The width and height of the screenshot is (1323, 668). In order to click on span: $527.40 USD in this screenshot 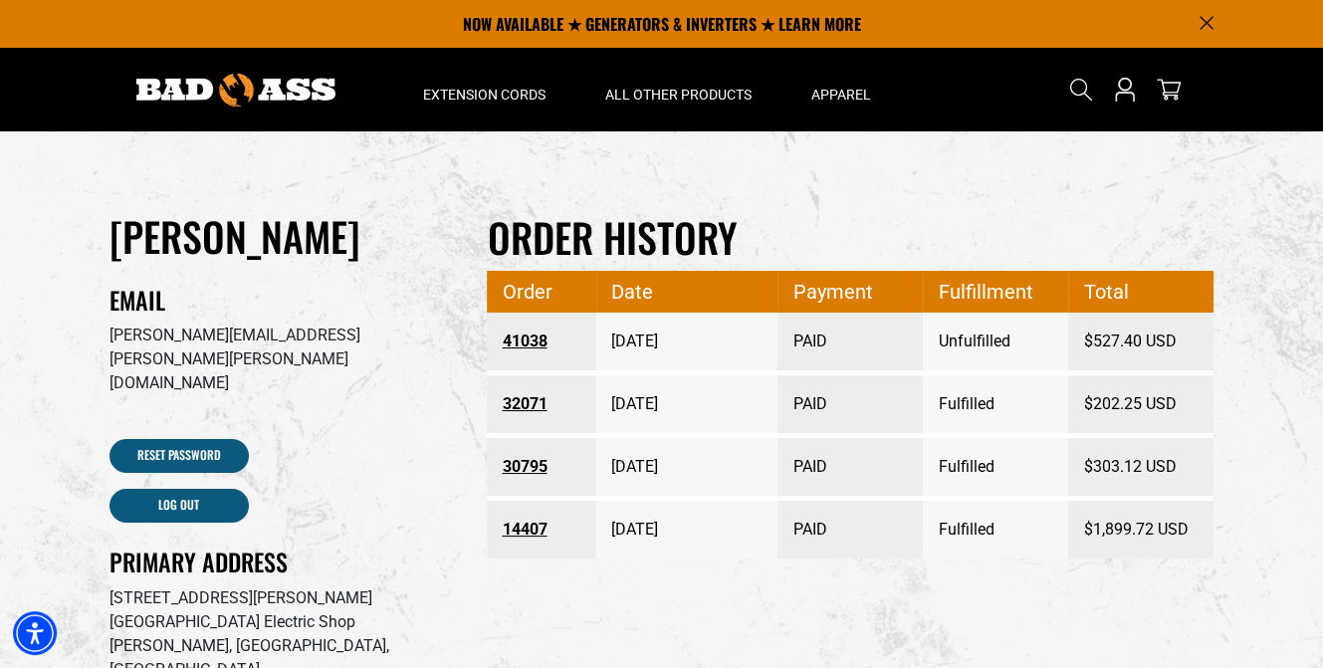, I will do `click(1141, 342)`.